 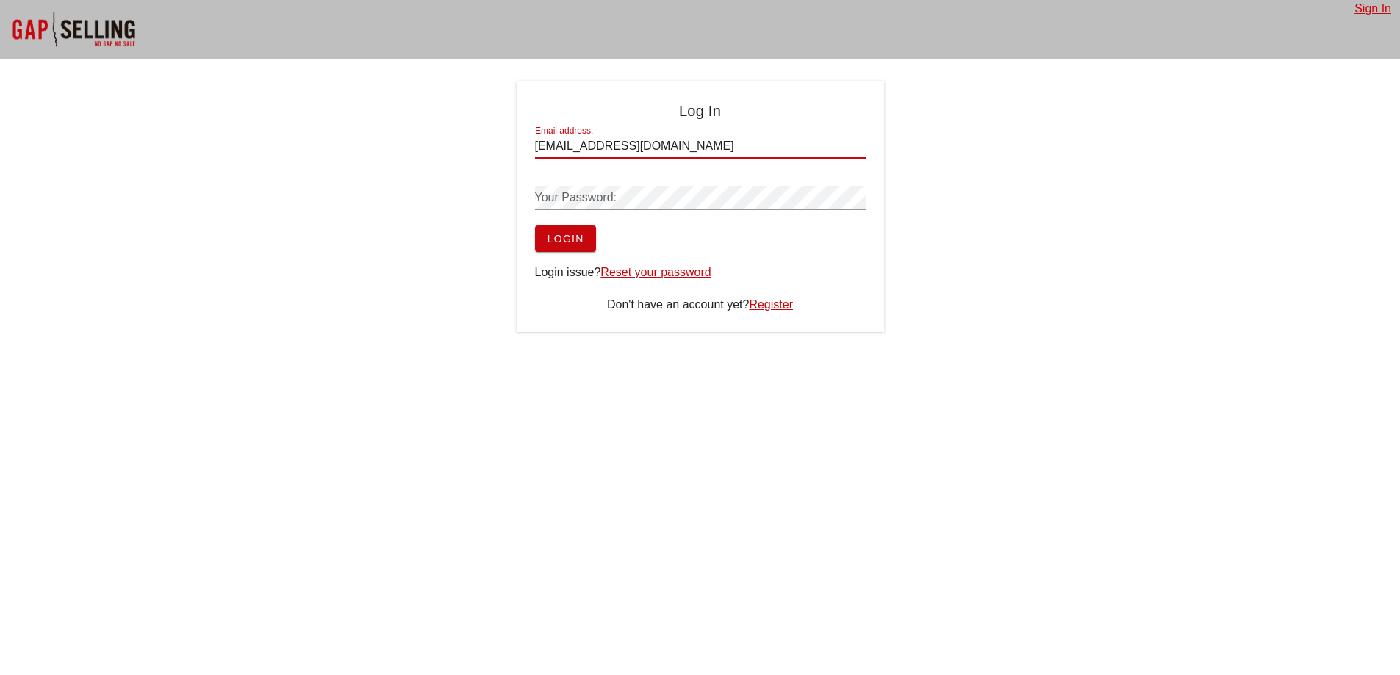 What do you see at coordinates (655, 272) in the screenshot?
I see `a: Reset your password` at bounding box center [655, 272].